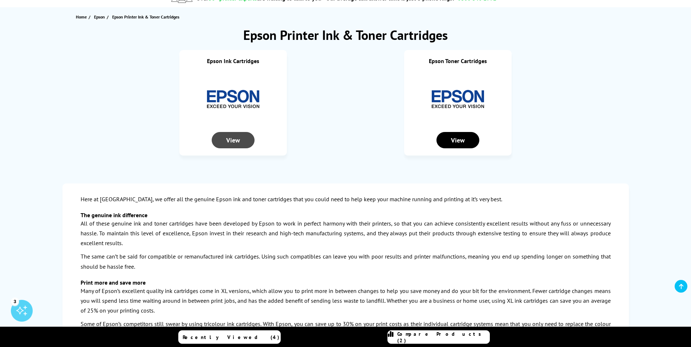 The width and height of the screenshot is (691, 347). I want to click on div: 3, so click(15, 302).